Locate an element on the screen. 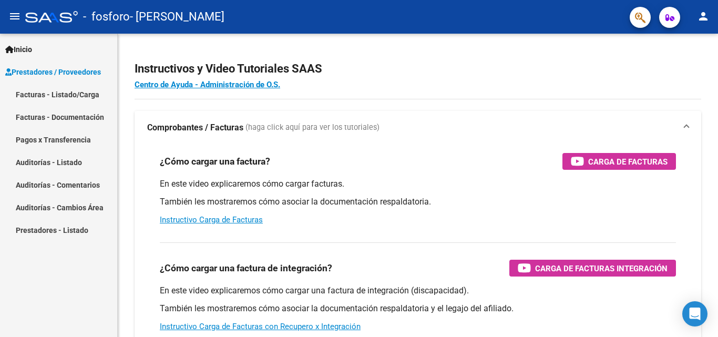  mat-expansion-panel-header: Comprobantes / Facturas (haga click aquí para ver los tutoriales) is located at coordinates (418, 128).